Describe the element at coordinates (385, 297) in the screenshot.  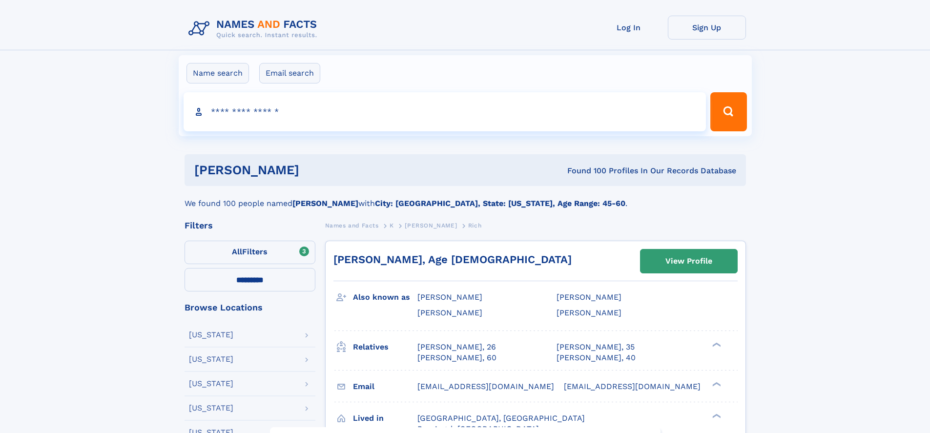
I see `h3: Also known as` at that location.